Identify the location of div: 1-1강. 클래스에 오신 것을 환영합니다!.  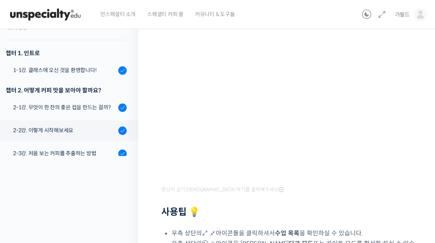
(65, 70).